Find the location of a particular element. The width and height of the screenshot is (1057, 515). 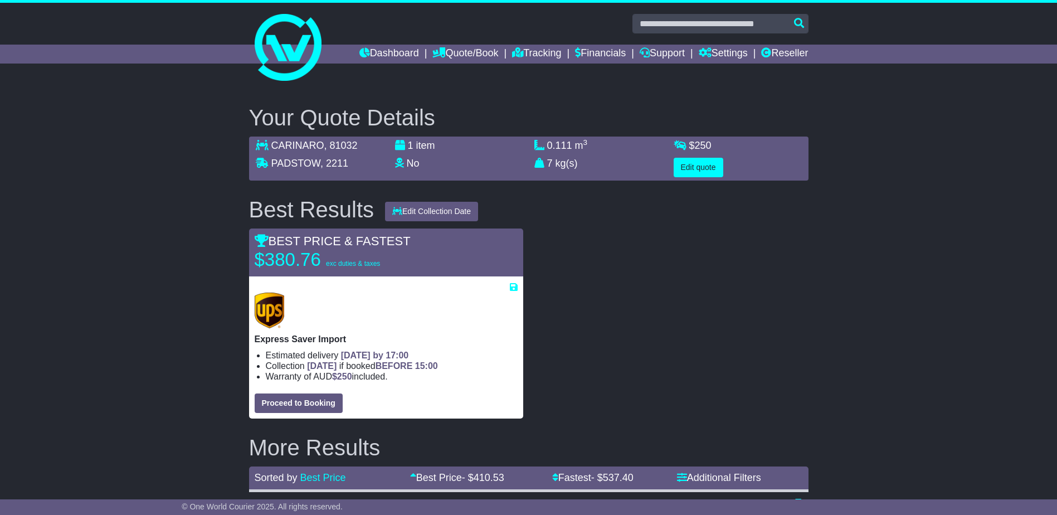

a: Dashboard is located at coordinates (389, 54).